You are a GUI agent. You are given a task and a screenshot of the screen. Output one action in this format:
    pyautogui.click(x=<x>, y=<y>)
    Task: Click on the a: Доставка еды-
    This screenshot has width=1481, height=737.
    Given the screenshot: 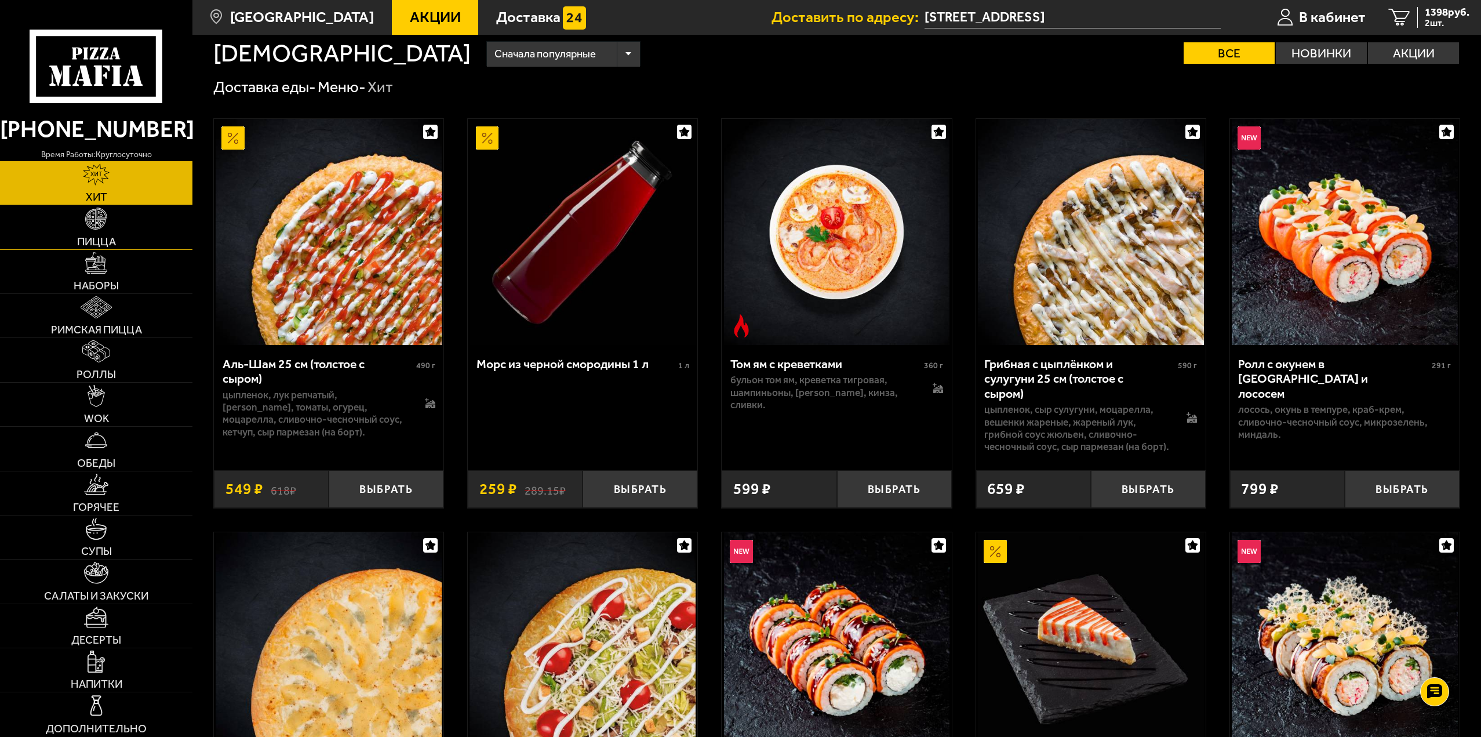 What is the action you would take?
    pyautogui.click(x=264, y=87)
    